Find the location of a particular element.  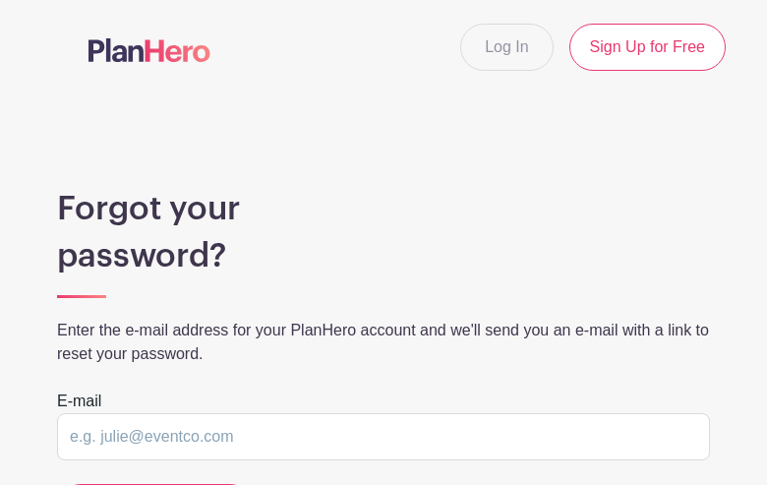

input: e.g. julie@eventco.com is located at coordinates (384, 437).